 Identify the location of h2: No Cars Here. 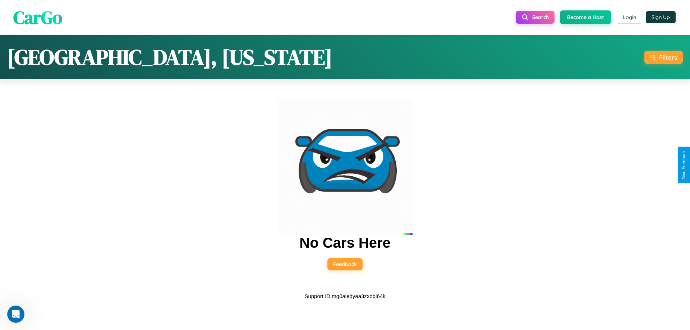
(345, 243).